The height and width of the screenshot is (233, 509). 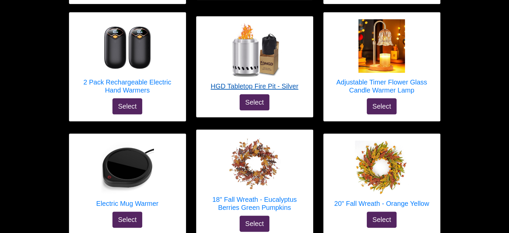 I want to click on img: 20" Fall Wreath - Orange Yellow, so click(x=382, y=167).